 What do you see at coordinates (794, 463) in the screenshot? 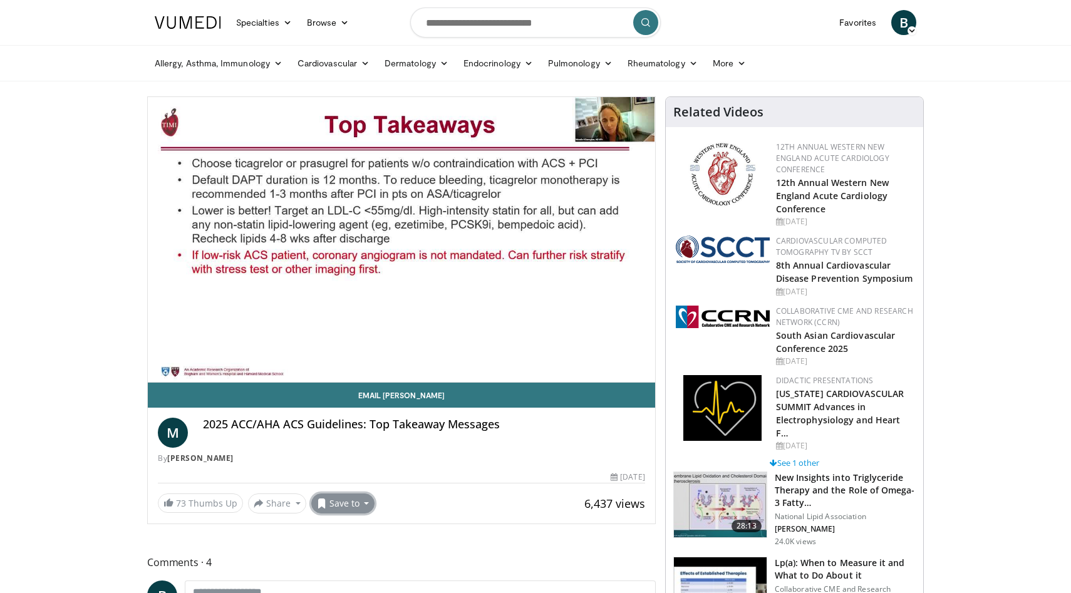
I see `a: See 1 other` at bounding box center [794, 463].